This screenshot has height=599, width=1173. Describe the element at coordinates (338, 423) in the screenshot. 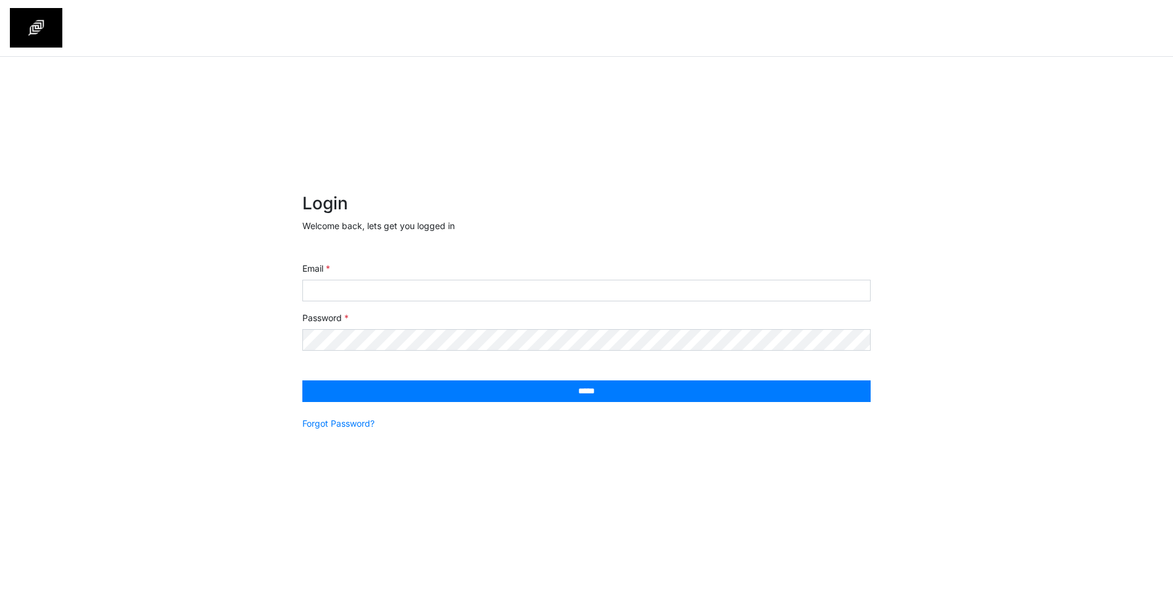

I see `a: Forgot Password?` at that location.